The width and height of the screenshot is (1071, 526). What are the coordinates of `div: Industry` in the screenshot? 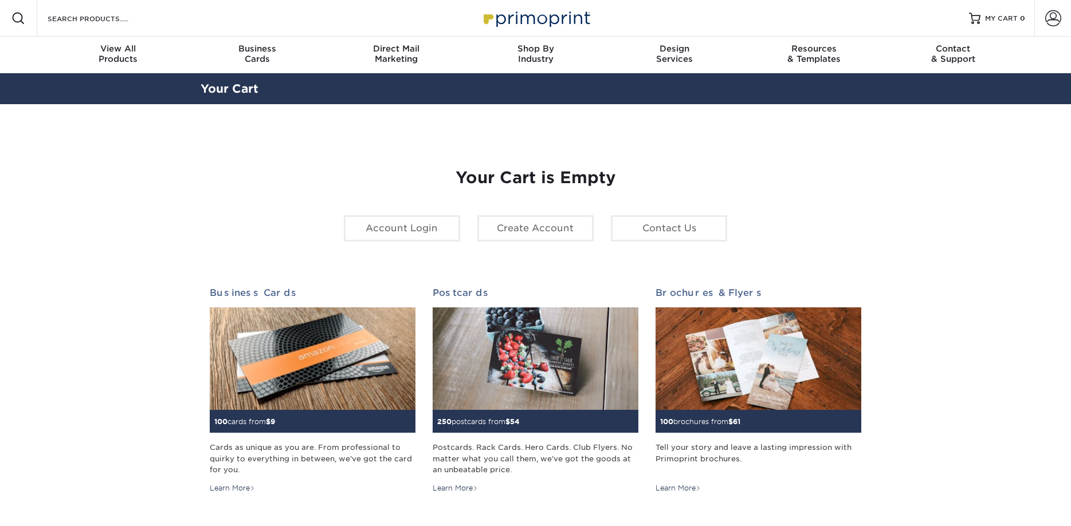 It's located at (535, 54).